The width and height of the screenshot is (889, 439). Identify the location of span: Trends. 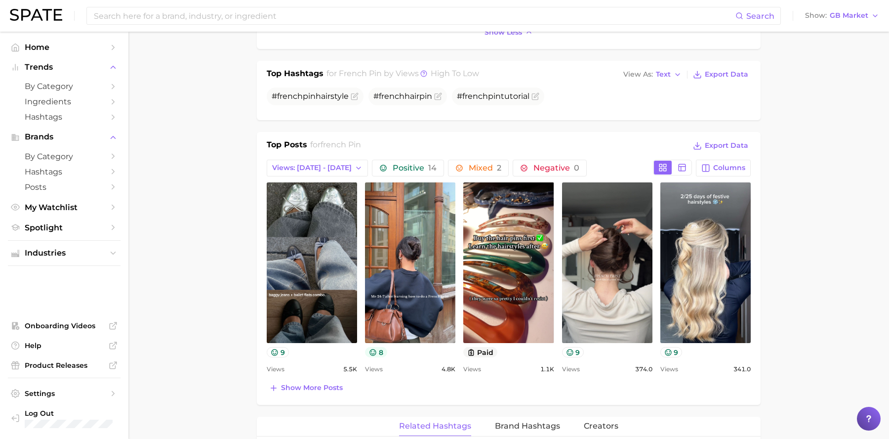
(64, 67).